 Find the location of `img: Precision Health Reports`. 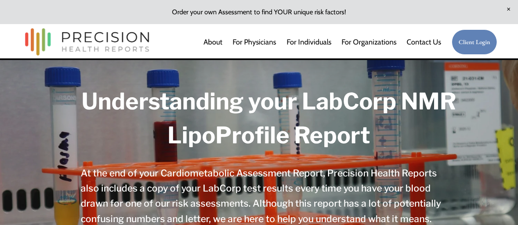

img: Precision Health Reports is located at coordinates (87, 42).